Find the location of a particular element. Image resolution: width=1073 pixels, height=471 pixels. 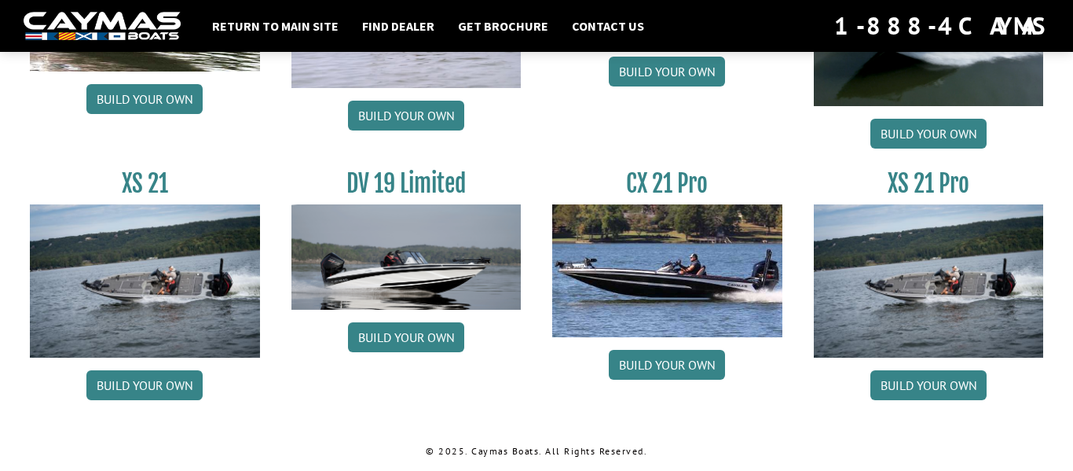

img: dv-19-ban_from_website_for_caymas_connect.png is located at coordinates (406, 257).